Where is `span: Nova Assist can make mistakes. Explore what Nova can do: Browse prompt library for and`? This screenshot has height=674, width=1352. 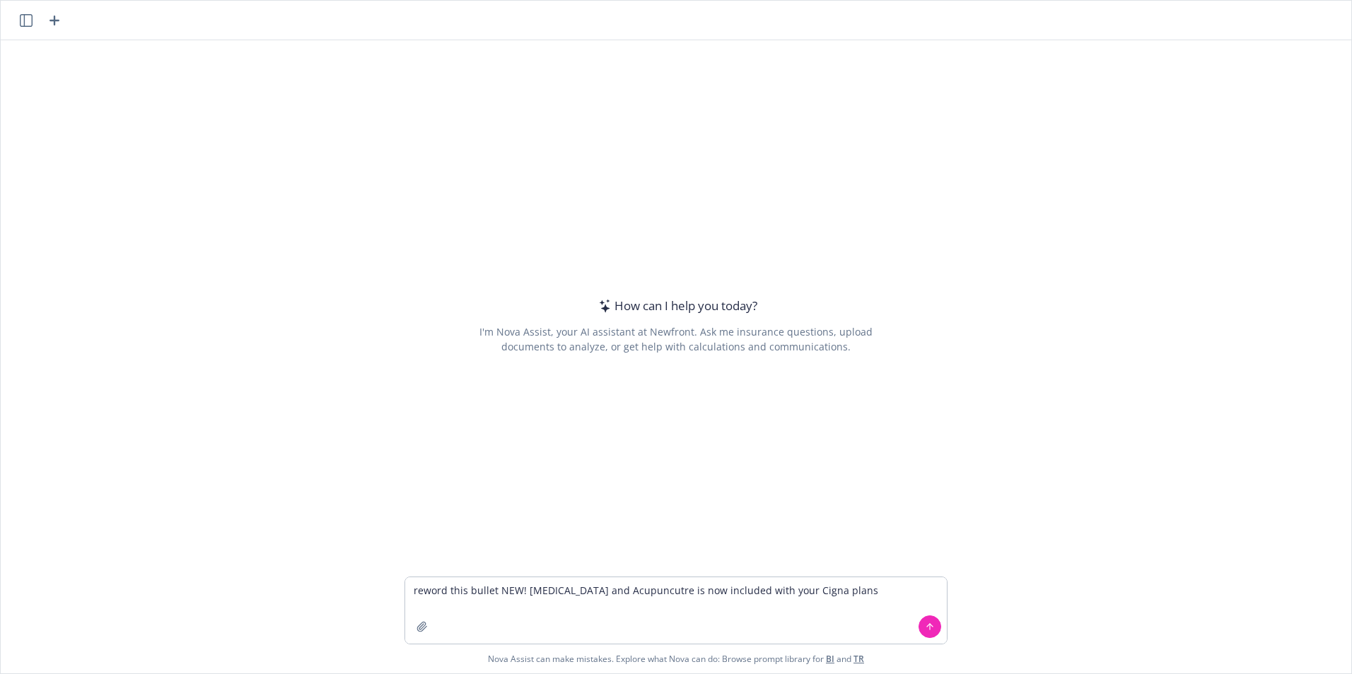 span: Nova Assist can make mistakes. Explore what Nova can do: Browse prompt library for and is located at coordinates (676, 659).